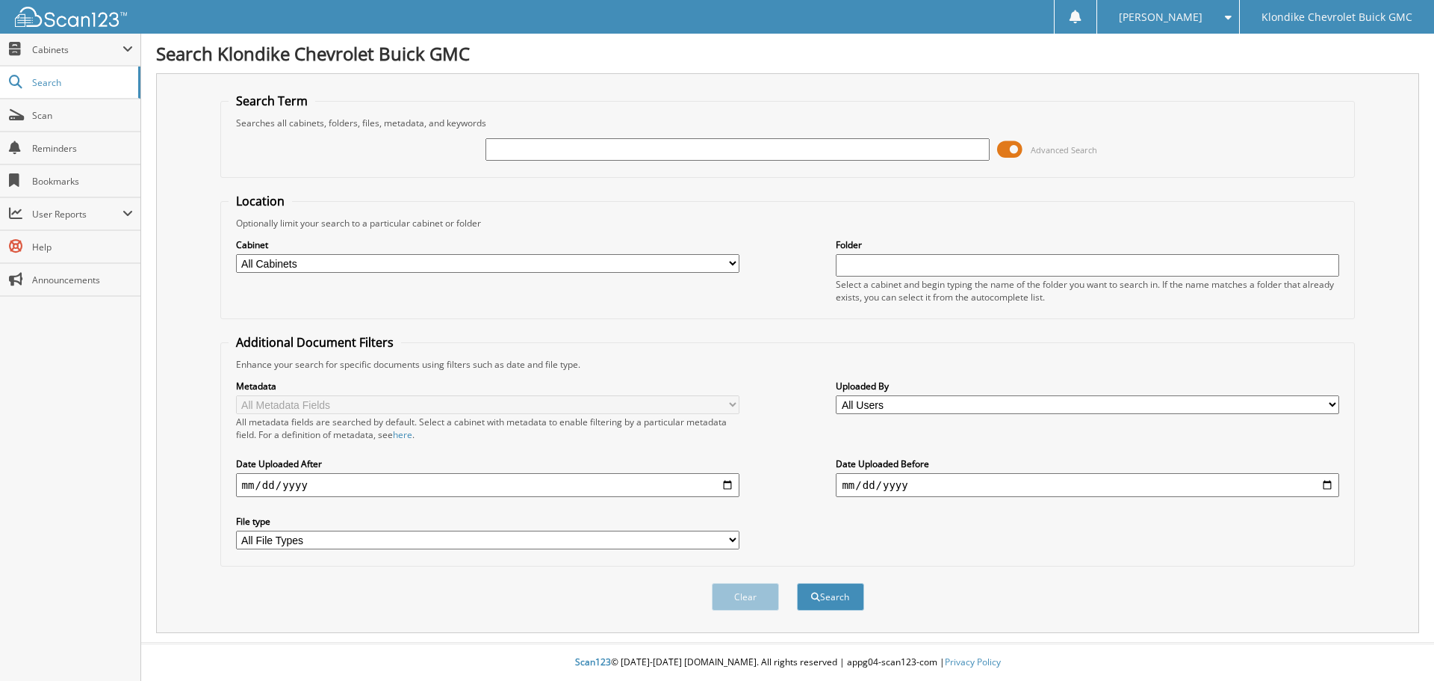 This screenshot has height=681, width=1434. What do you see at coordinates (788, 364) in the screenshot?
I see `div: Enhance your search for specific documents using filters such as date and file type.` at bounding box center [788, 364].